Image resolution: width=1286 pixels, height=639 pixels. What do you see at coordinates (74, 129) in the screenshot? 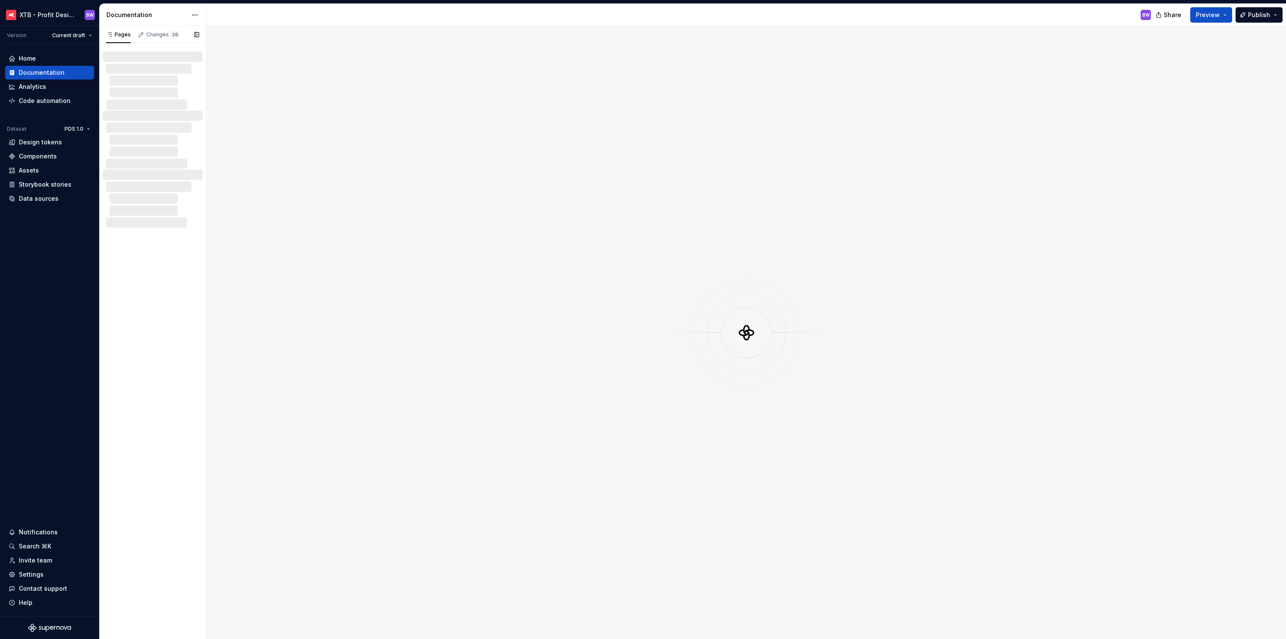
I see `span: PDS 1.0` at bounding box center [74, 129].